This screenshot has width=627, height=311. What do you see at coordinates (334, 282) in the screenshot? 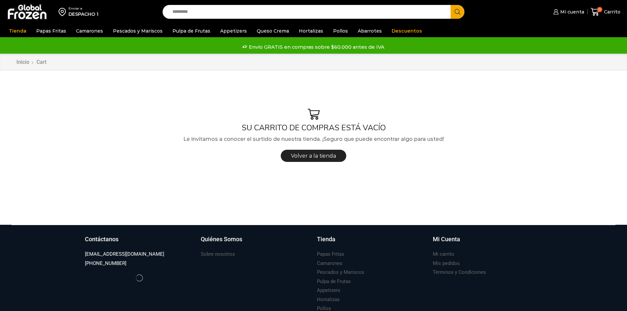
I see `h3: Pulpa de Frutas` at bounding box center [334, 282].